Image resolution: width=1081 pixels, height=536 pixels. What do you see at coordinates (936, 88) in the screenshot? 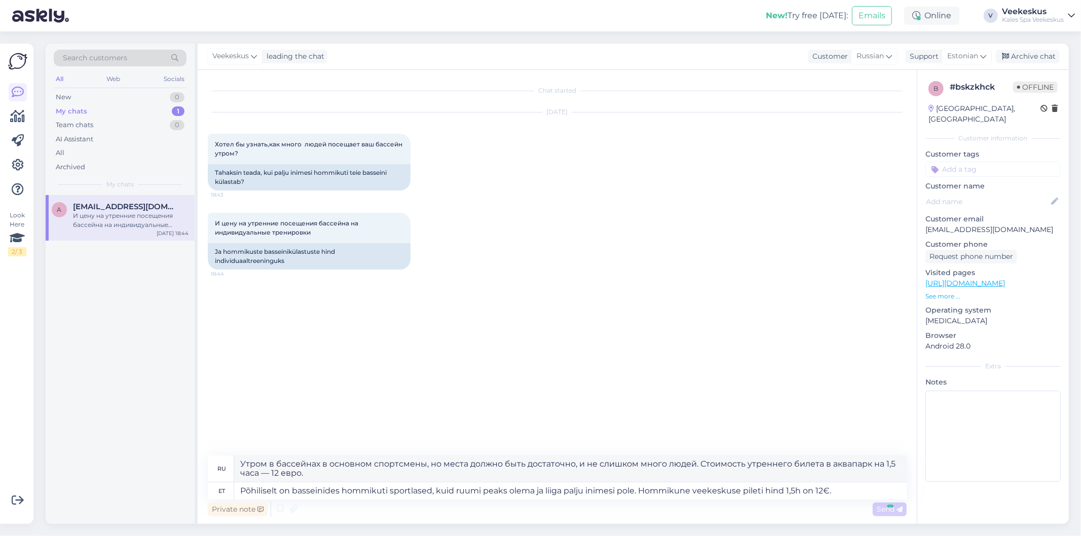
I see `span: b` at bounding box center [936, 88].